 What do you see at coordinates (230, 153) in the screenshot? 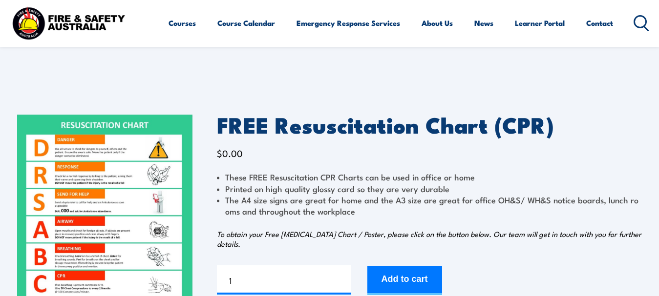
I see `bdi: 0.00` at bounding box center [230, 153].